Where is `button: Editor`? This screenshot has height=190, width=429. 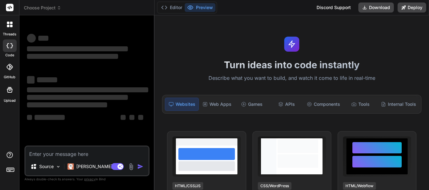
button: Editor is located at coordinates (171, 8).